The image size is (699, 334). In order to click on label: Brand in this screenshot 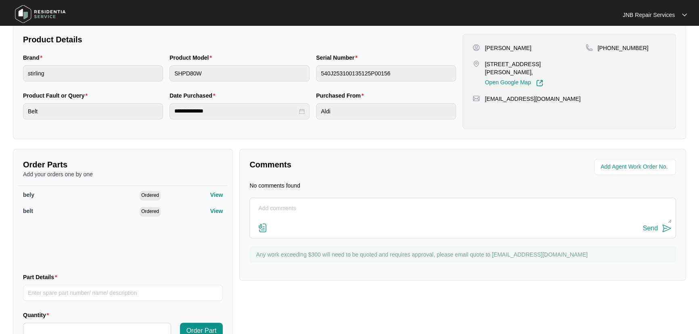, I will do `click(34, 58)`.